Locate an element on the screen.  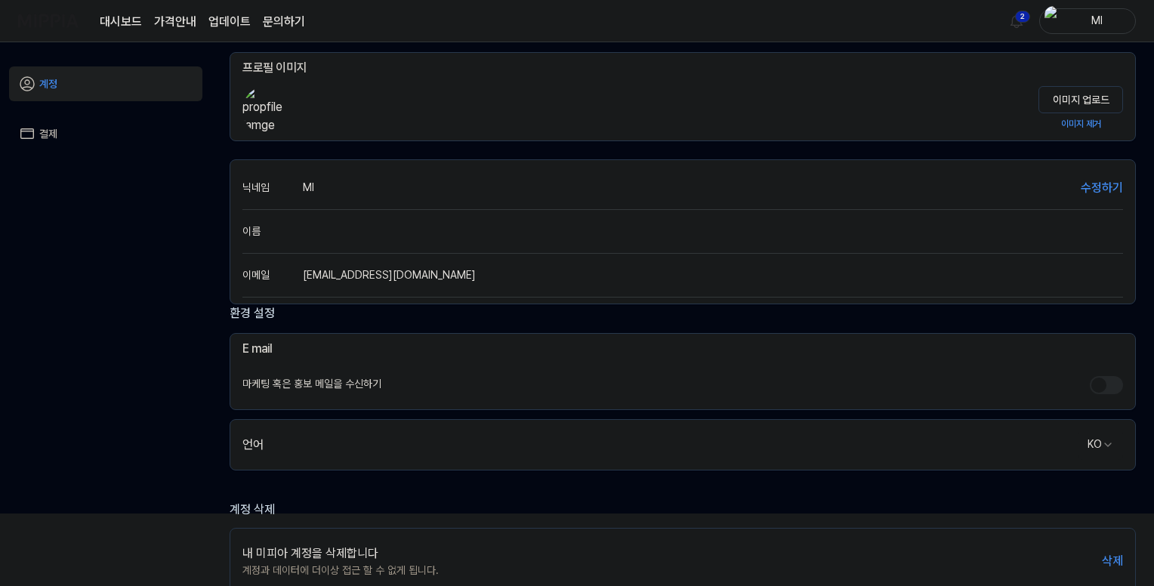
h3: 프로필 이미지 is located at coordinates (683, 68).